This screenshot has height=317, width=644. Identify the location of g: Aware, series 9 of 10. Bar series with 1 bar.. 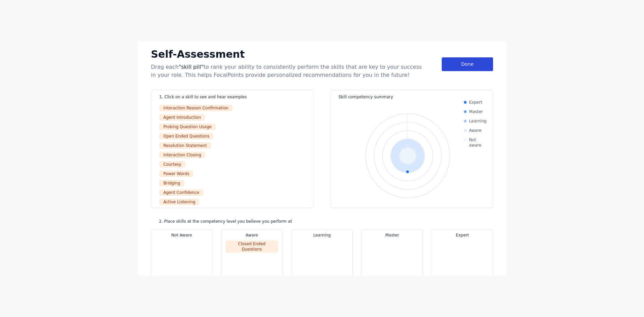
(408, 156).